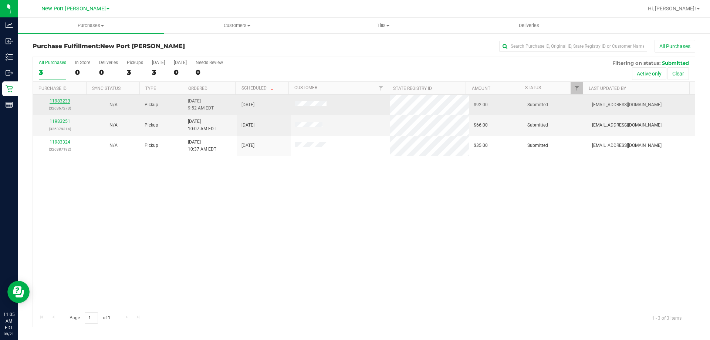 The width and height of the screenshot is (710, 340). I want to click on inline-svg: Reports, so click(9, 105).